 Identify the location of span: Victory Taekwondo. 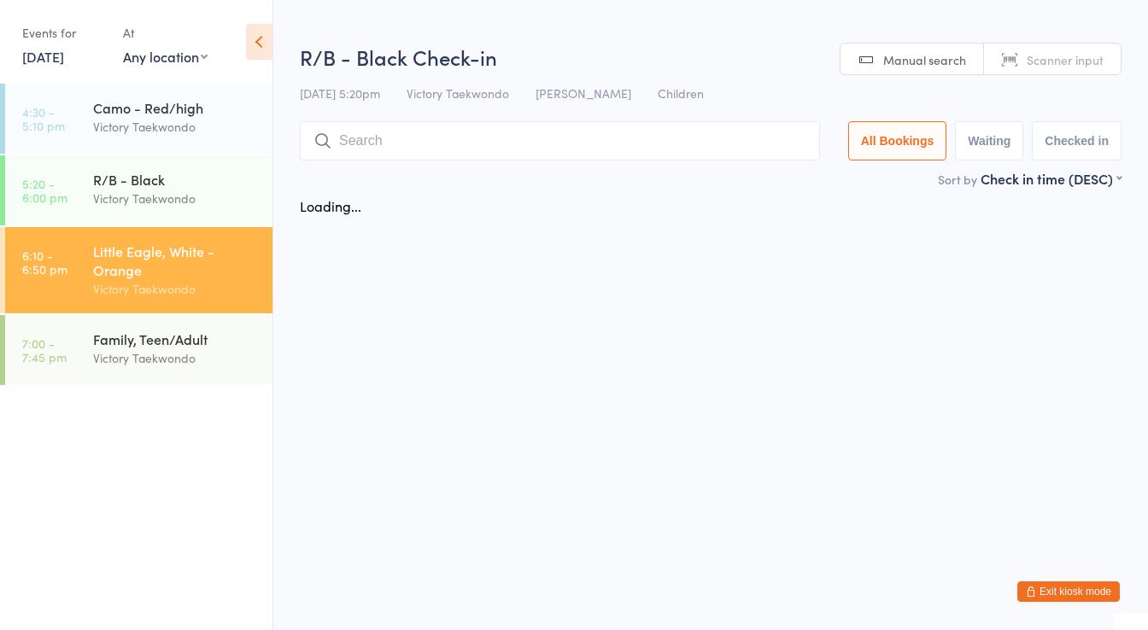
(458, 93).